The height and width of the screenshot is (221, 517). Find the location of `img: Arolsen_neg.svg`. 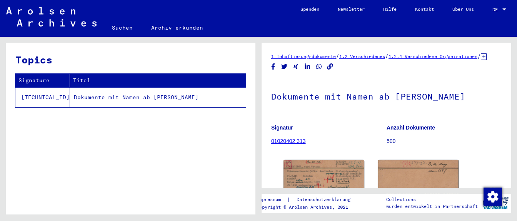

img: Arolsen_neg.svg is located at coordinates (51, 17).